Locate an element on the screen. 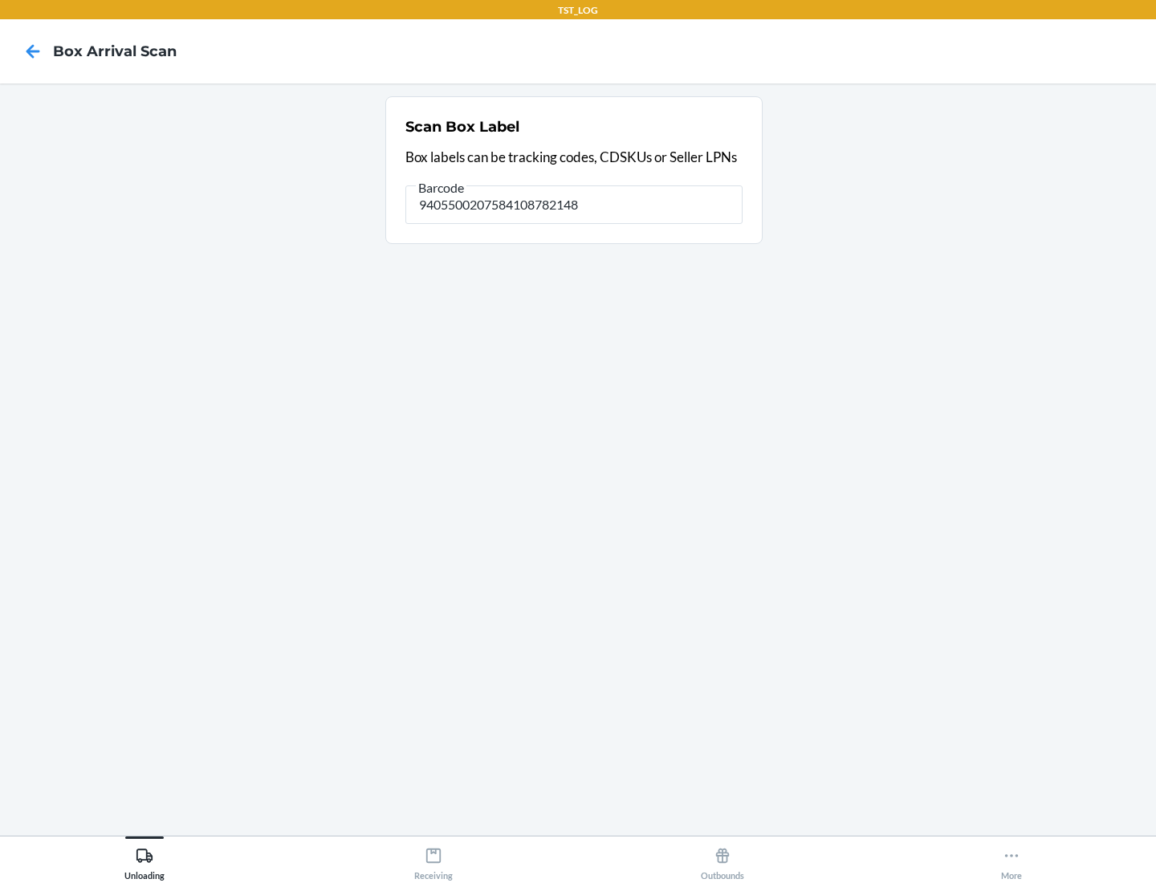  div: Outbounds is located at coordinates (723, 861).